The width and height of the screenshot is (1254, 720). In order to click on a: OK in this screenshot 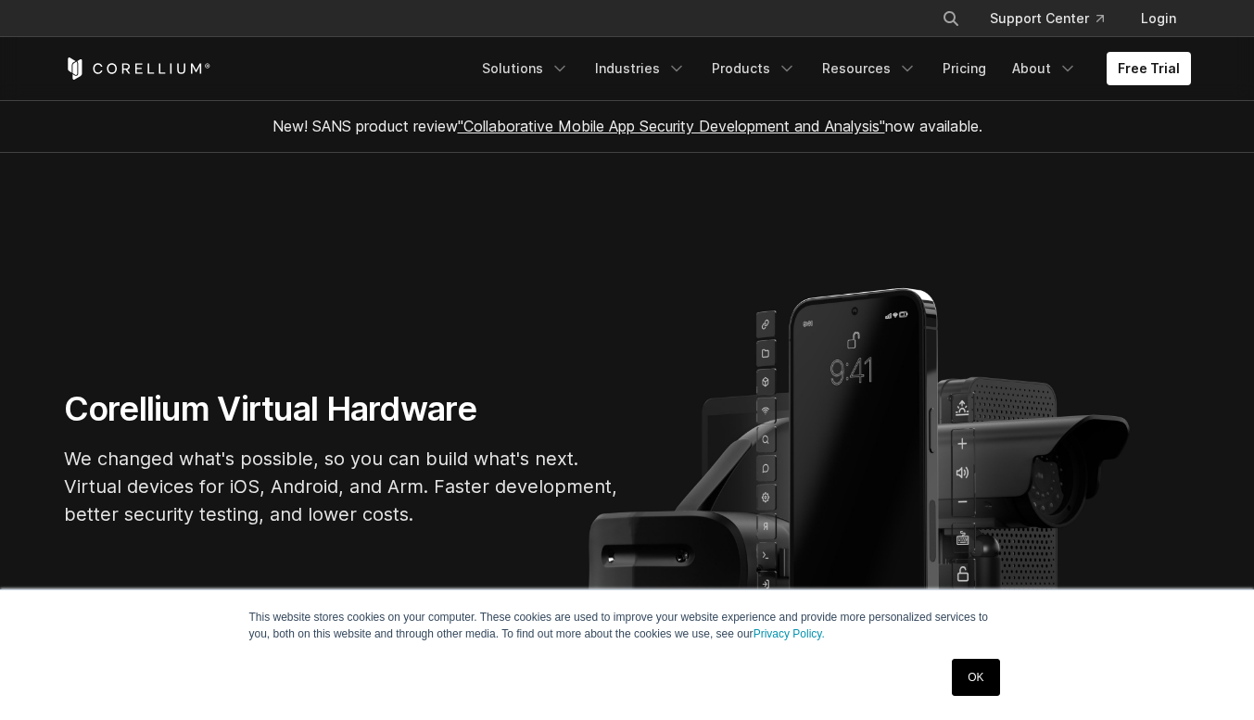, I will do `click(975, 677)`.